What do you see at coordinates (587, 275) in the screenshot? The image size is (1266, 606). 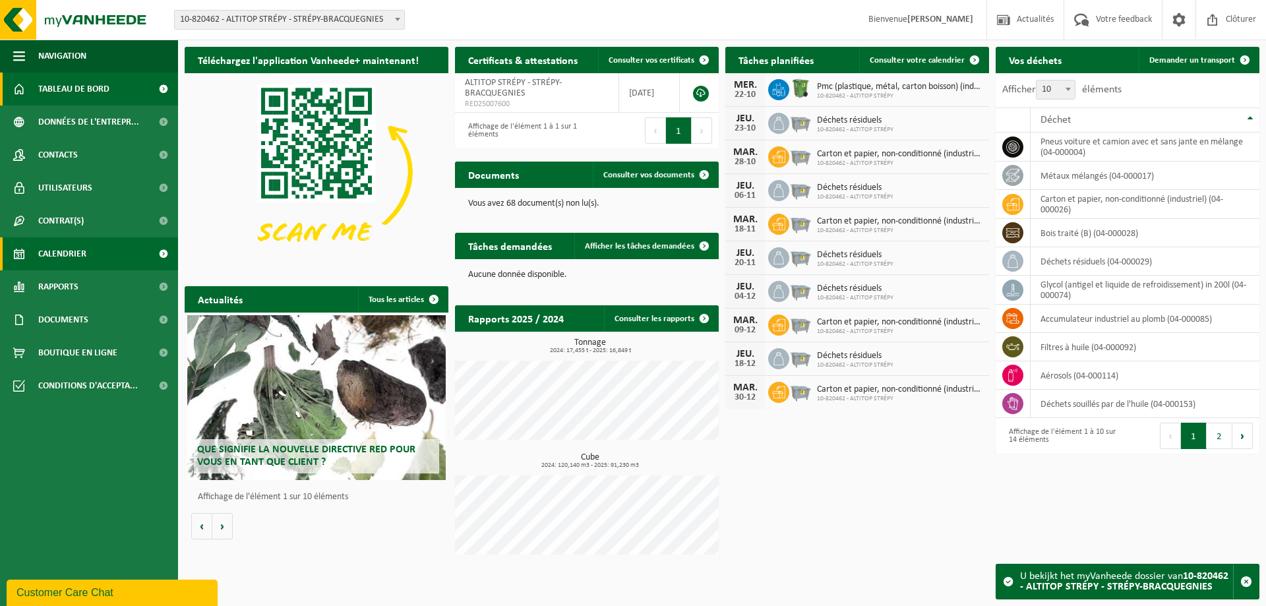 I see `p: Aucune donnée disponible.` at bounding box center [587, 275].